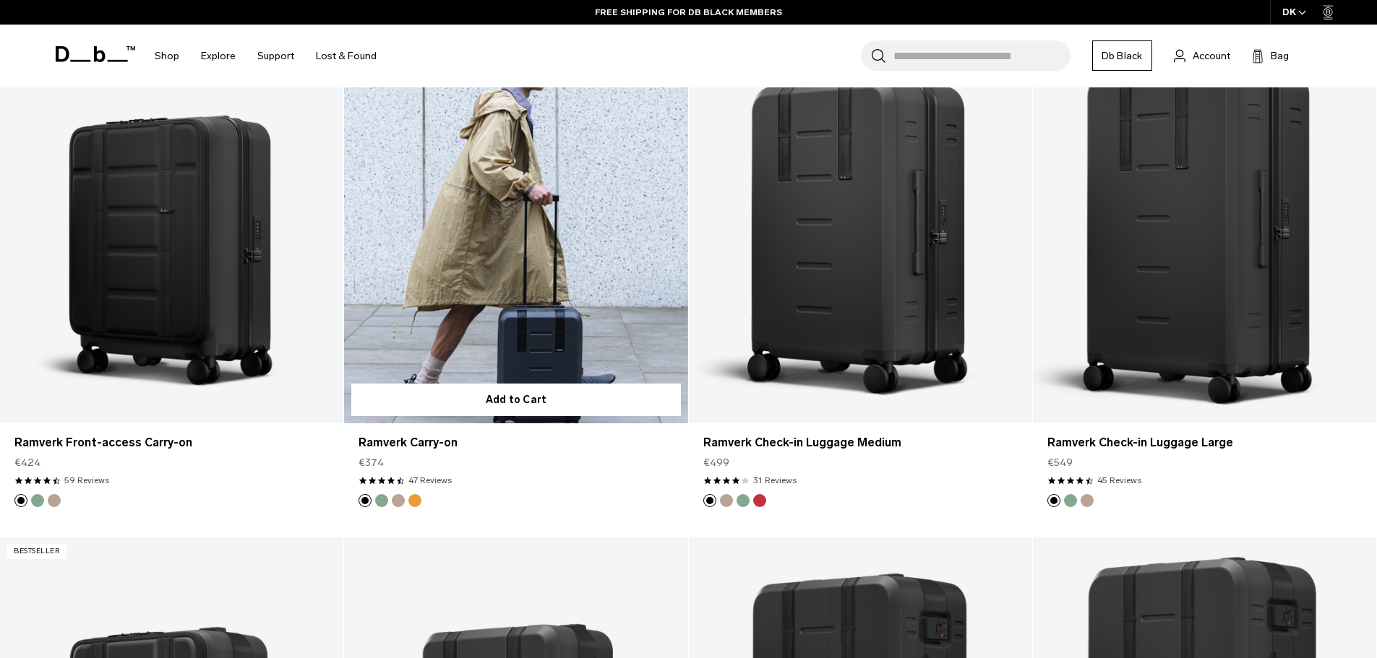 The height and width of the screenshot is (658, 1377). I want to click on a: Account, so click(1202, 56).